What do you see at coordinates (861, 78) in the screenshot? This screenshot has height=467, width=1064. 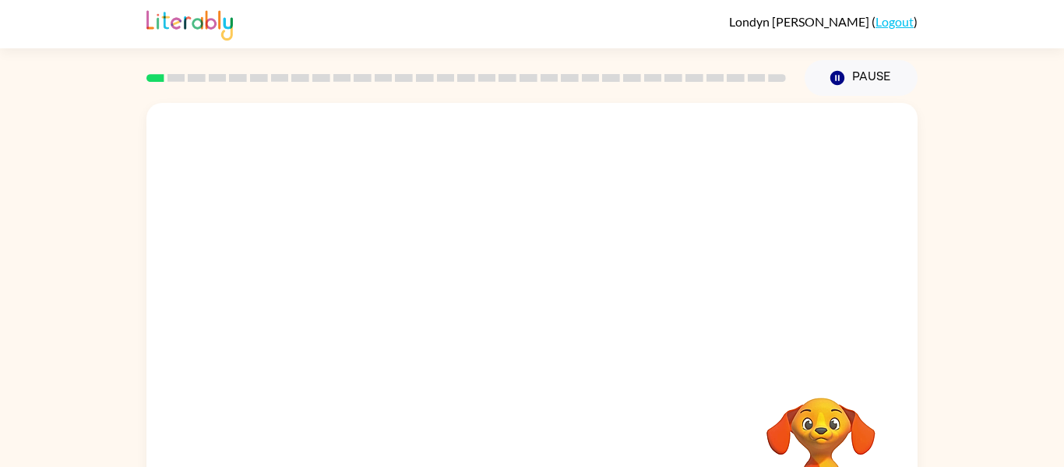 I see `button: Pause` at bounding box center [861, 78].